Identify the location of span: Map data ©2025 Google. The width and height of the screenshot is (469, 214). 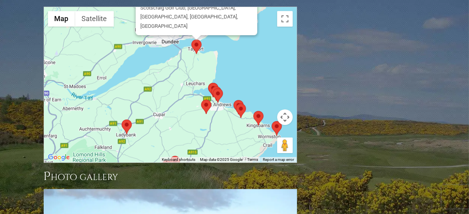
(222, 159).